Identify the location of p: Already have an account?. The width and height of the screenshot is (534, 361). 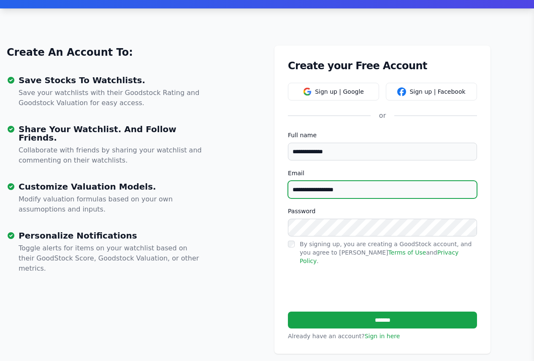
(382, 336).